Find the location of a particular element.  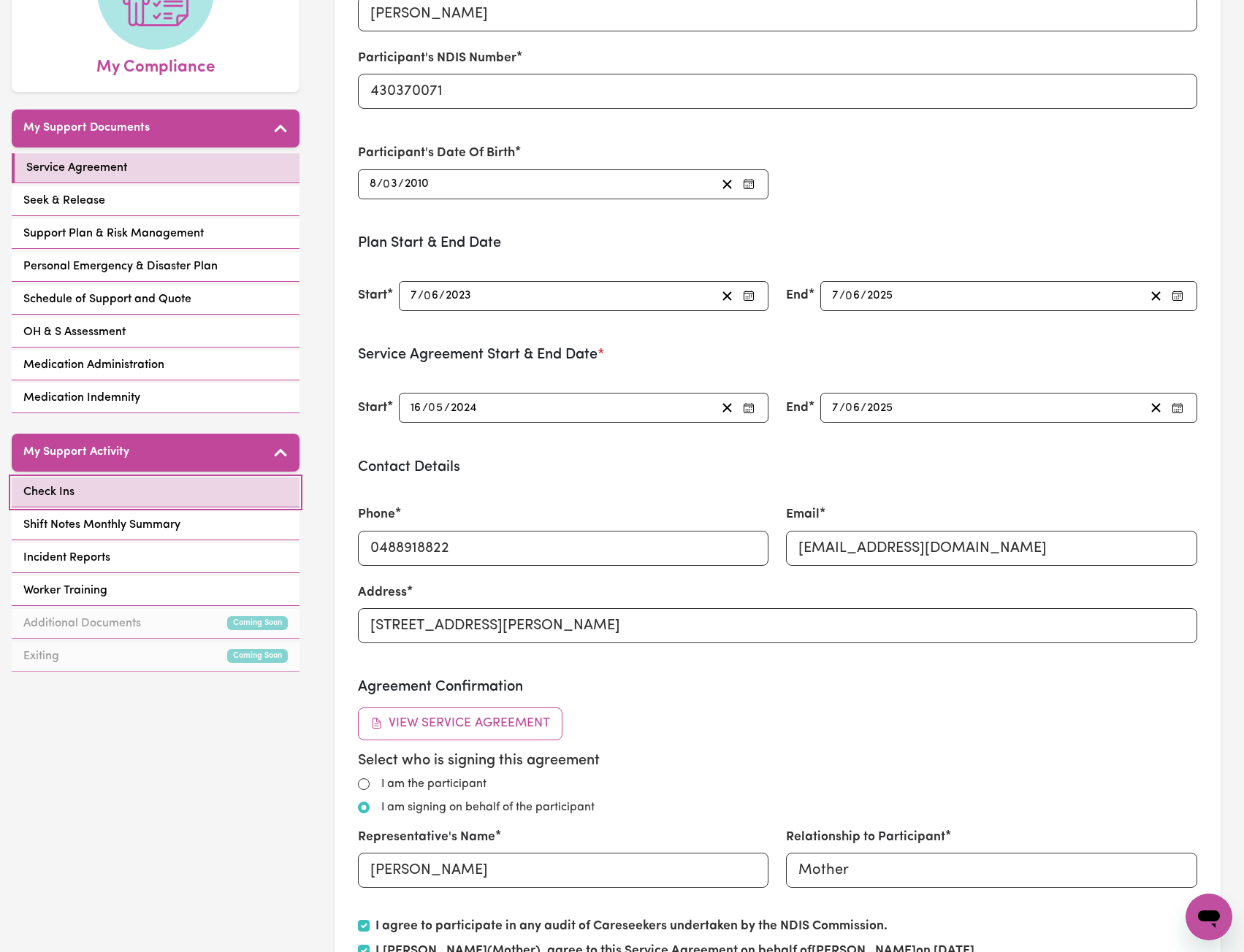

h5: My Support Activity is located at coordinates (76, 452).